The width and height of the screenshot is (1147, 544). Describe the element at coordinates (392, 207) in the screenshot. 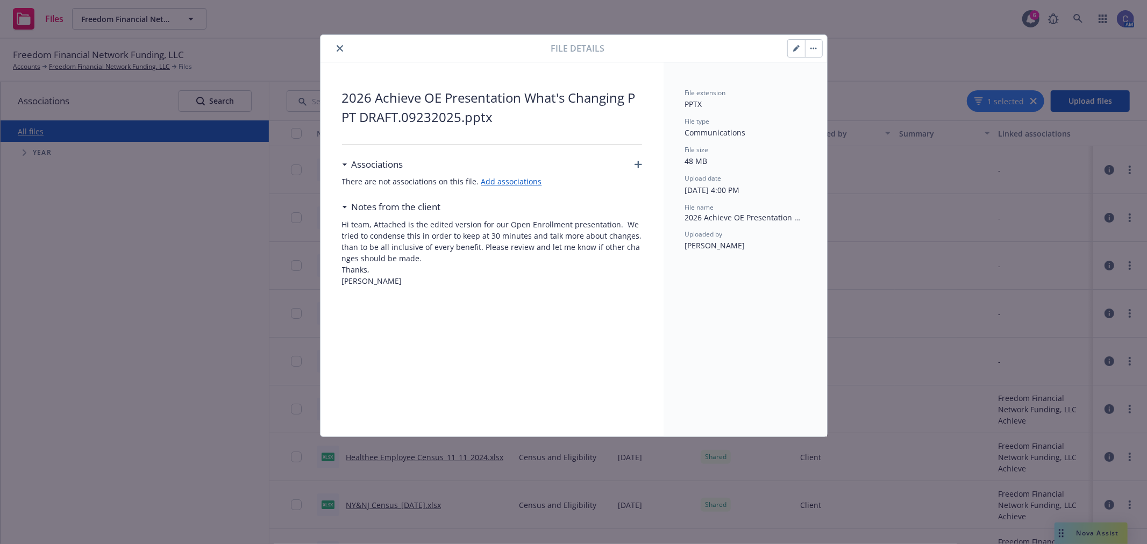

I see `div: Notes from the client` at that location.